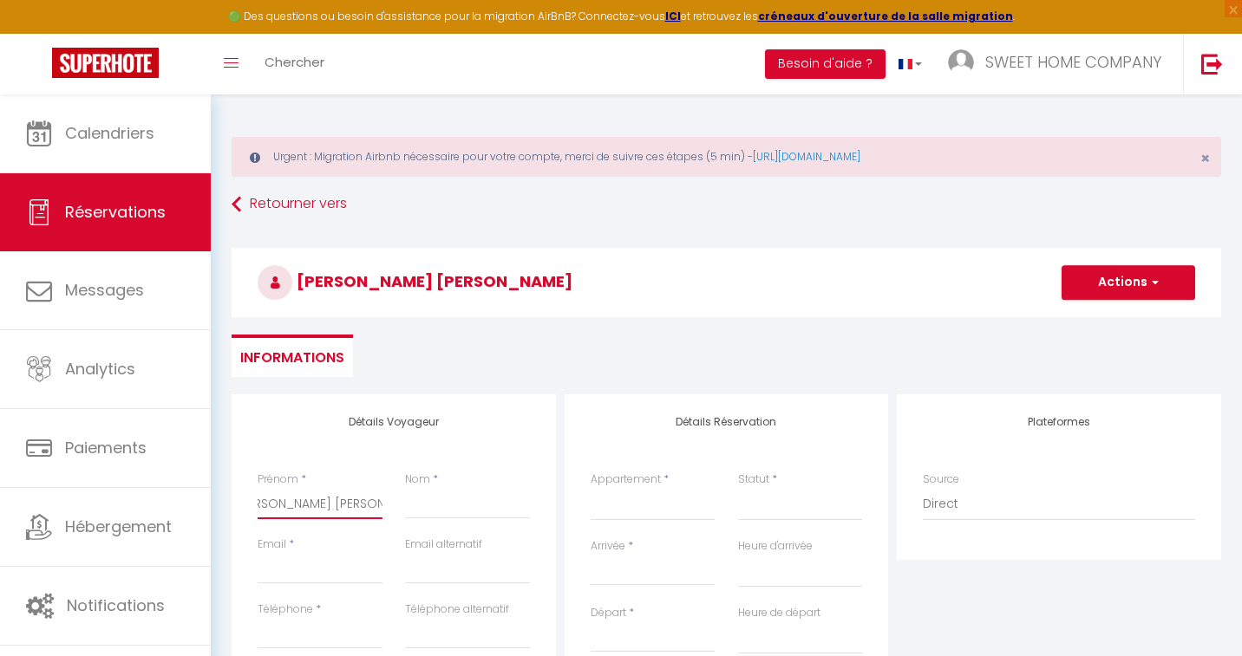 The width and height of the screenshot is (1242, 656). I want to click on label: Source, so click(941, 479).